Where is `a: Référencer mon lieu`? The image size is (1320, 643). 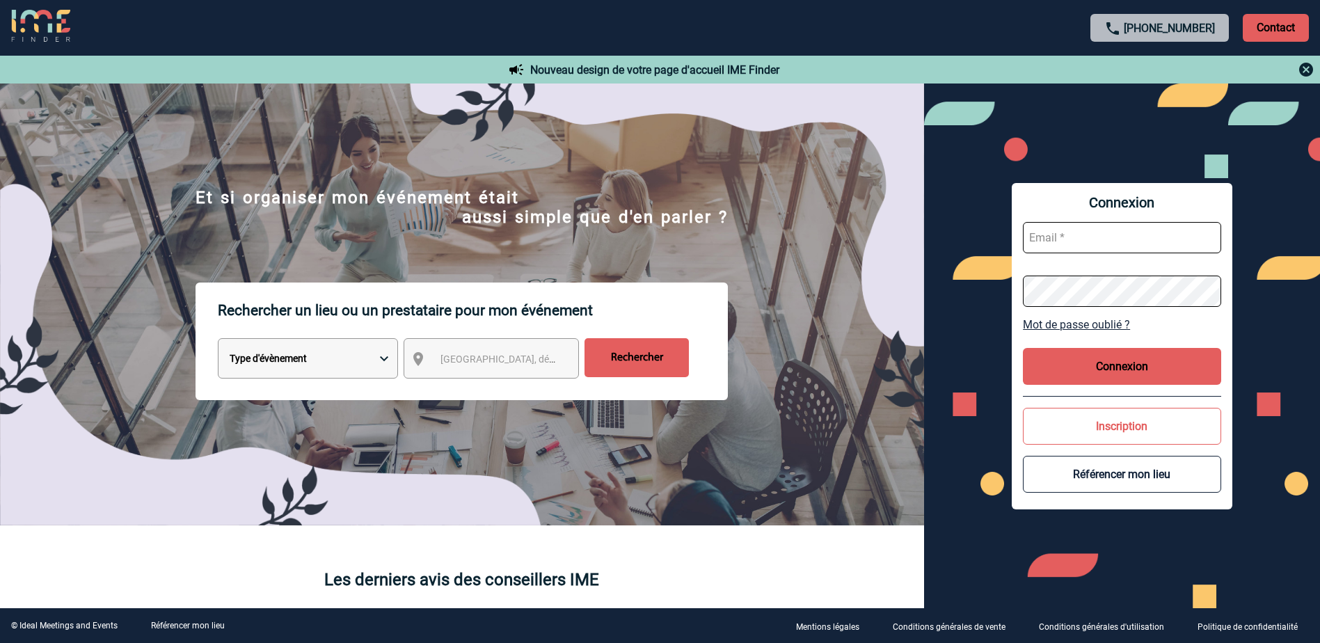
a: Référencer mon lieu is located at coordinates (188, 626).